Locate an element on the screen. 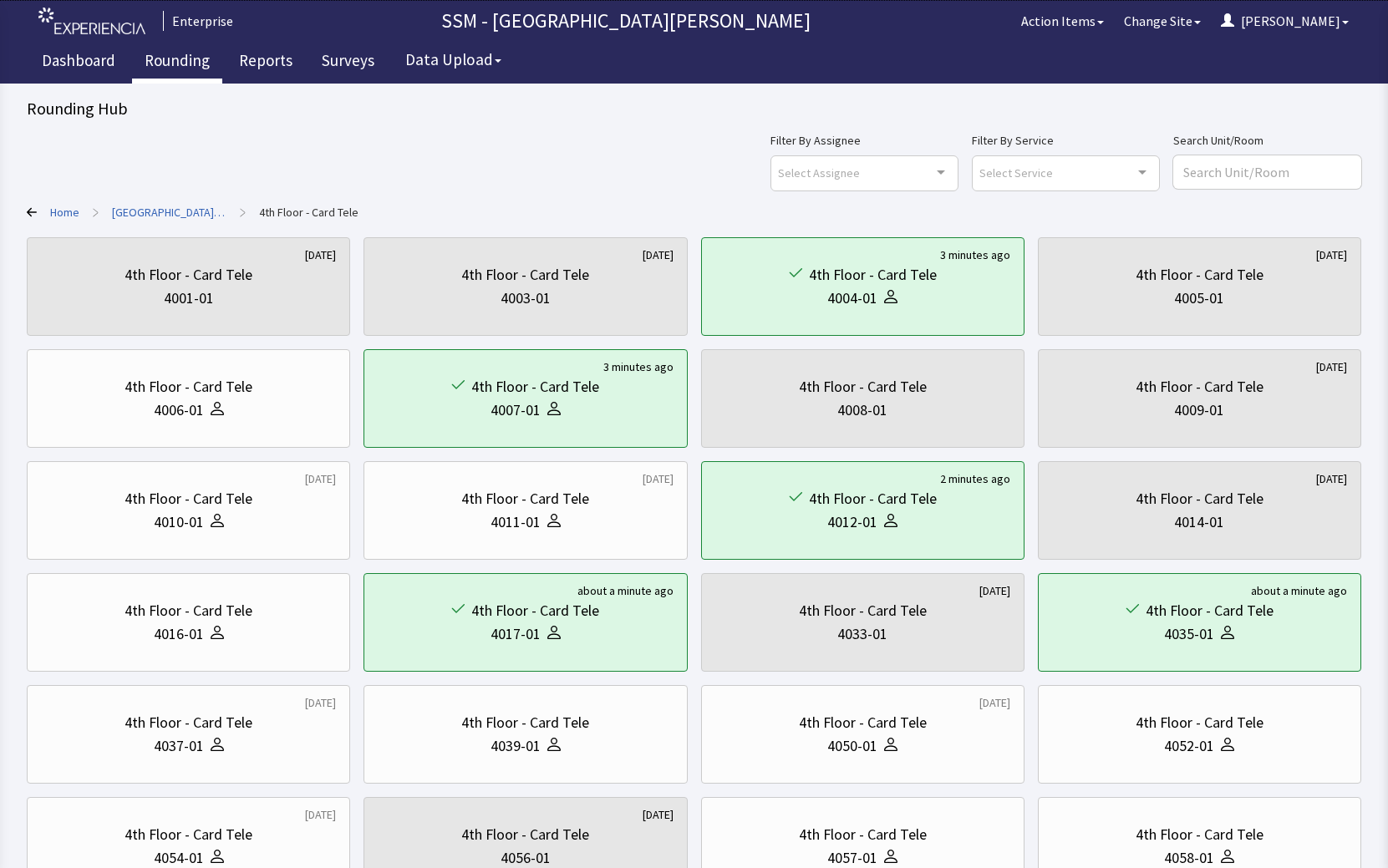 The height and width of the screenshot is (868, 1388). button: Action Items is located at coordinates (1062, 21).